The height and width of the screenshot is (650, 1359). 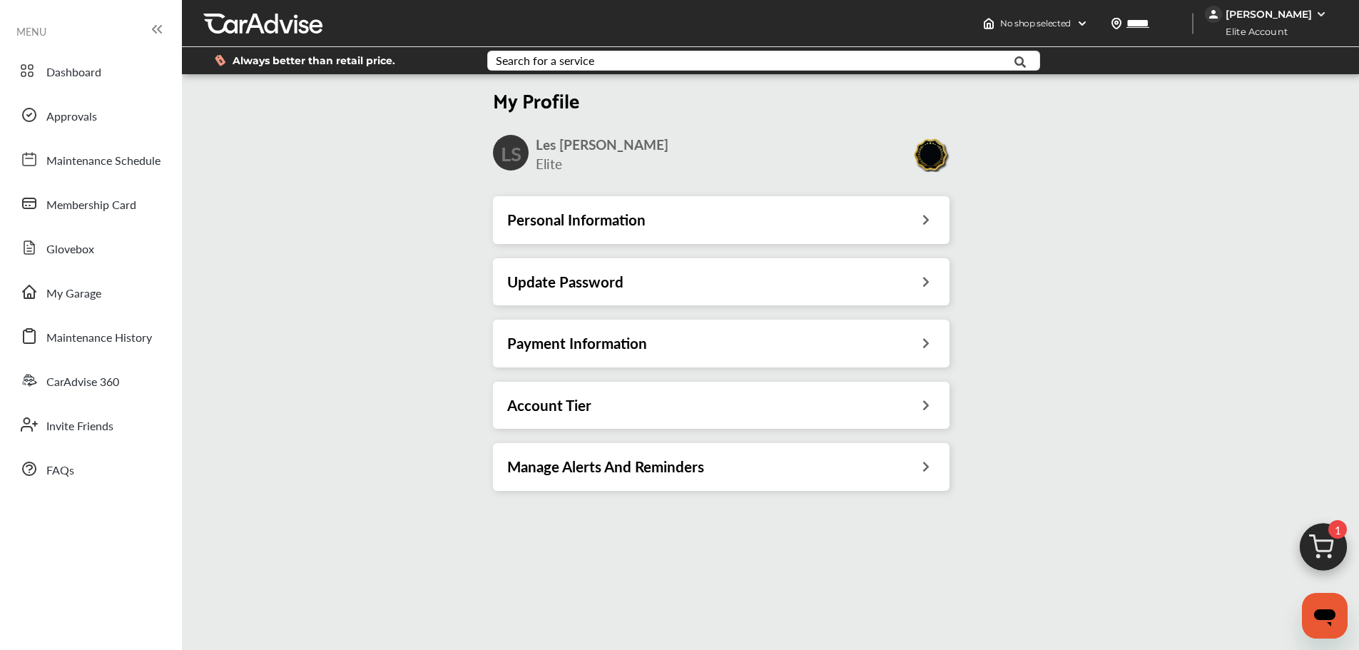 I want to click on h3: Payment Information, so click(x=577, y=343).